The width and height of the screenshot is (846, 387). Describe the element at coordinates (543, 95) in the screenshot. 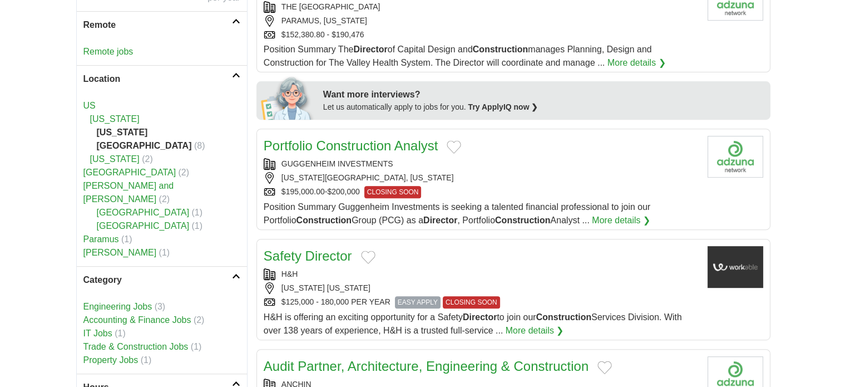

I see `div: Want more interviews?` at that location.